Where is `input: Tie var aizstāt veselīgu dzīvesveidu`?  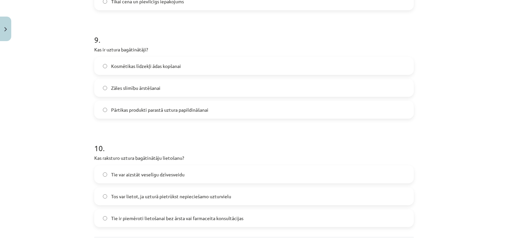
input: Tie var aizstāt veselīgu dzīvesveidu is located at coordinates (105, 174).